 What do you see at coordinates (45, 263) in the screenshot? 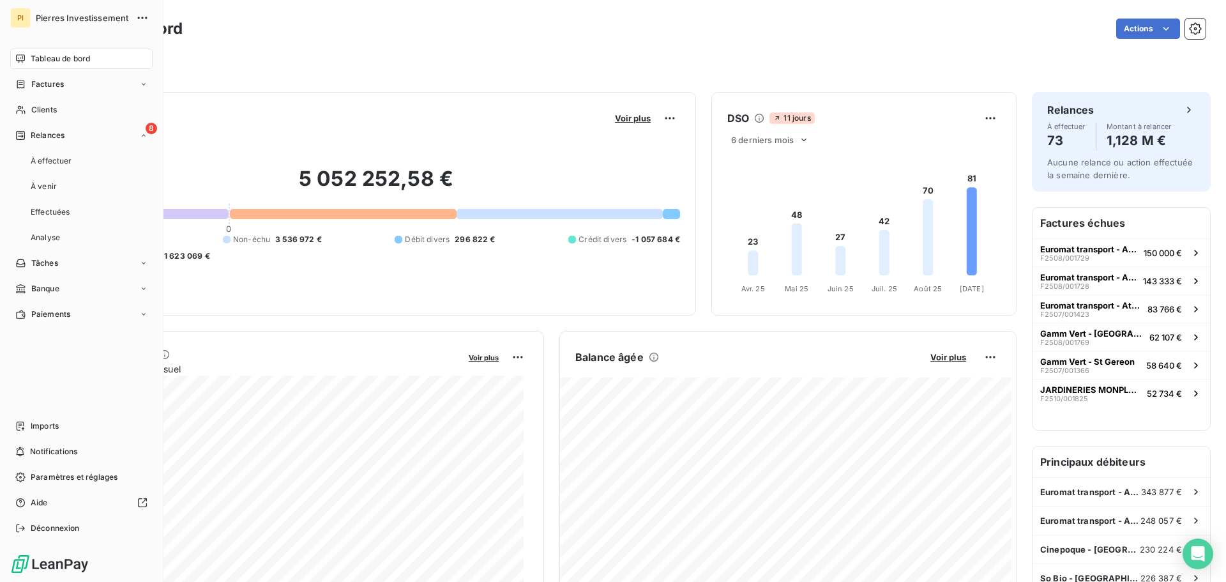
I see `span: Tâches` at bounding box center [45, 263].